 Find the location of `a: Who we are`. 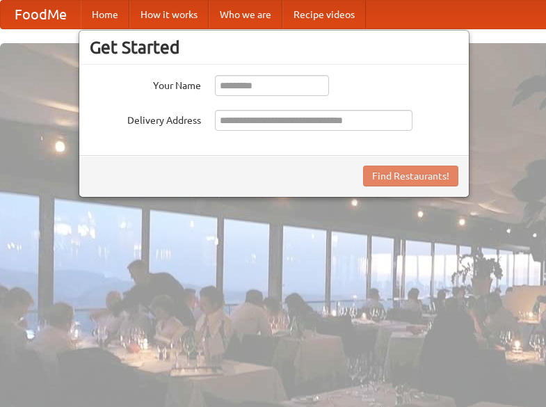

a: Who we are is located at coordinates (246, 15).